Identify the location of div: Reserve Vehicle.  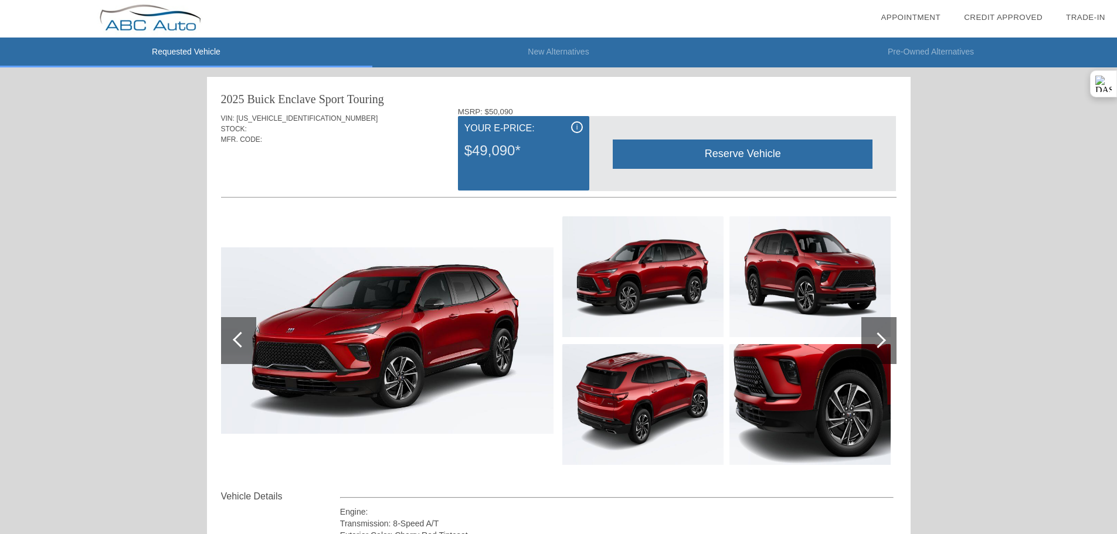
(742, 154).